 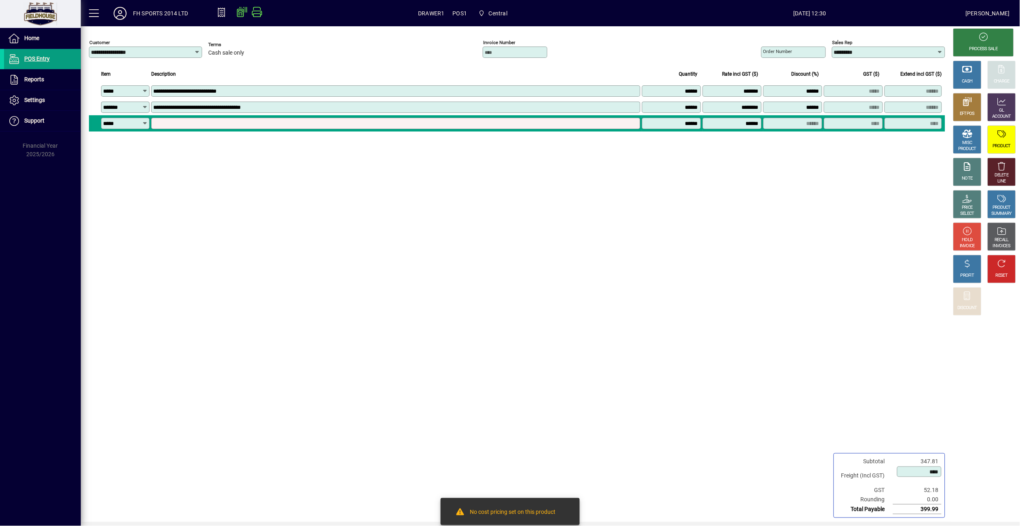 I want to click on div: GL, so click(x=1002, y=110).